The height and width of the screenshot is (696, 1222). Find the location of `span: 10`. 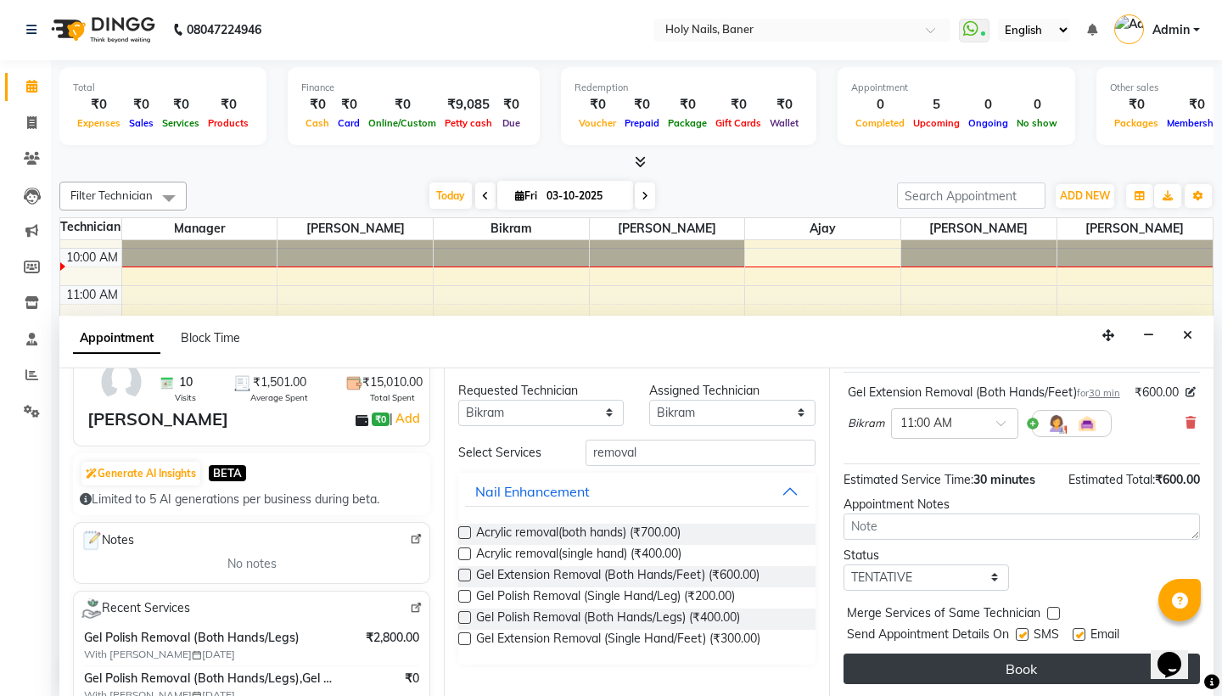

span: 10 is located at coordinates (186, 382).